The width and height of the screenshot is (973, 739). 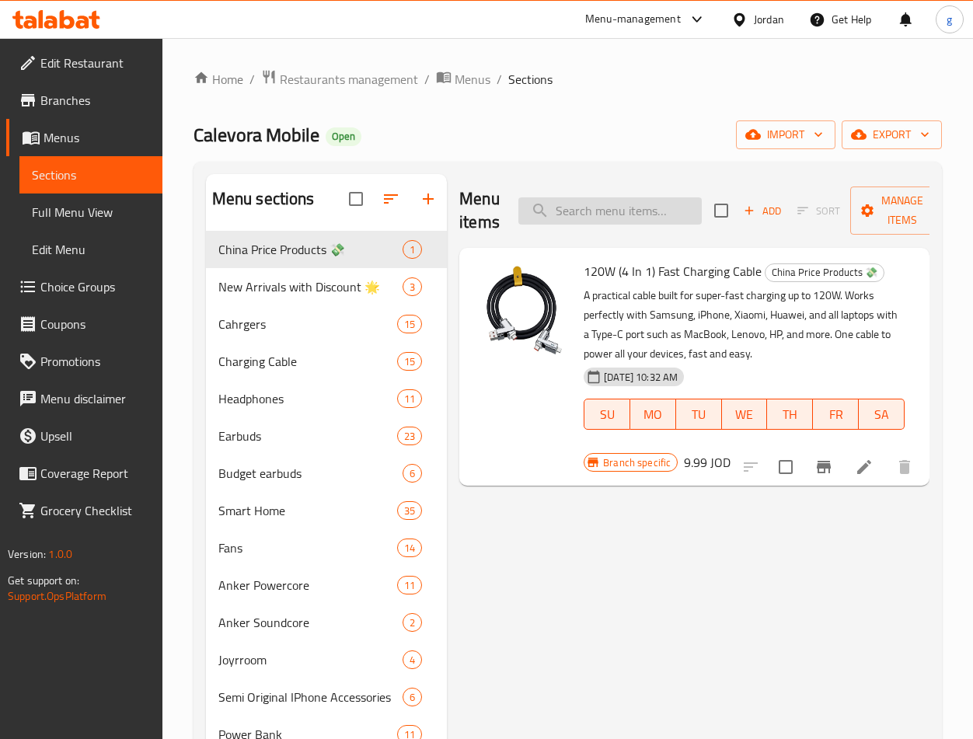 What do you see at coordinates (653, 414) in the screenshot?
I see `button: MO` at bounding box center [653, 414].